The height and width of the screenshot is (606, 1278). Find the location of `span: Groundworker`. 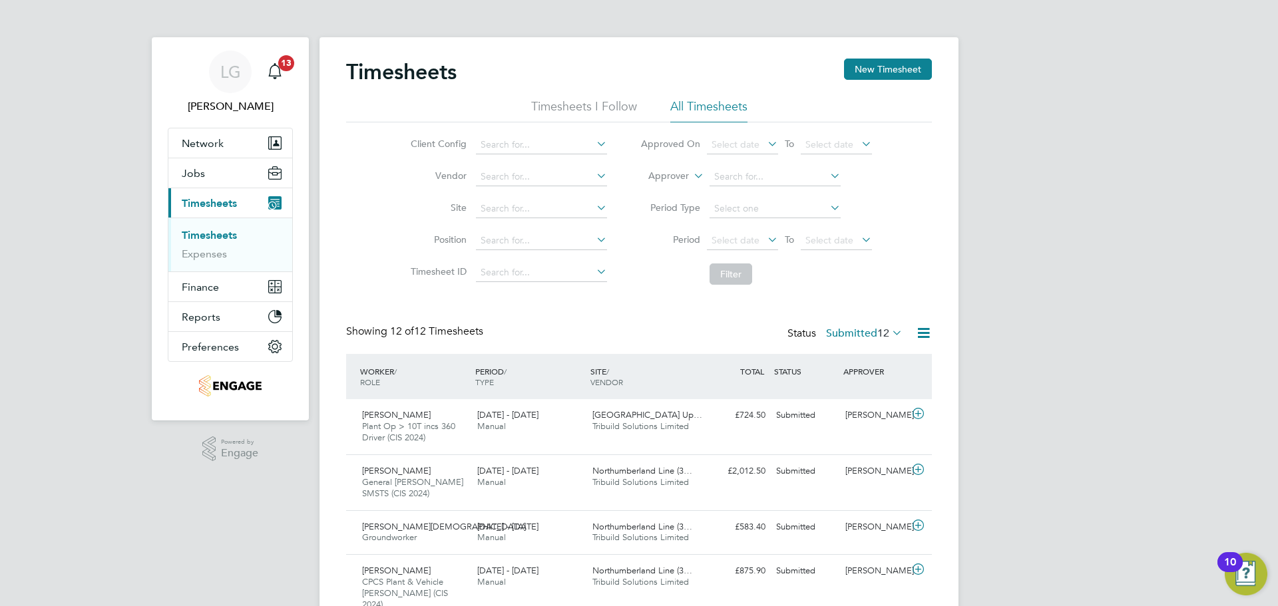

span: Groundworker is located at coordinates (389, 537).